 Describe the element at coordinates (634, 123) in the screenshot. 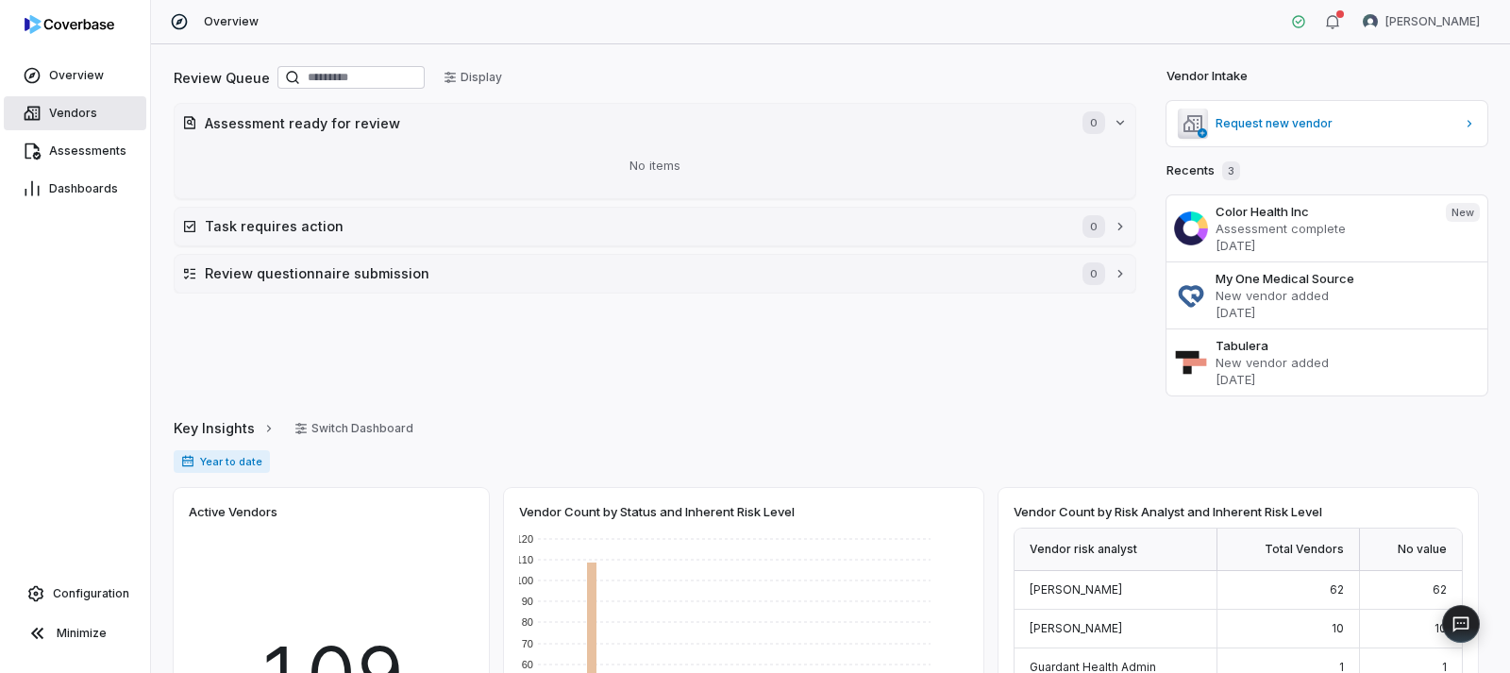

I see `h2: Assessment ready for review` at that location.